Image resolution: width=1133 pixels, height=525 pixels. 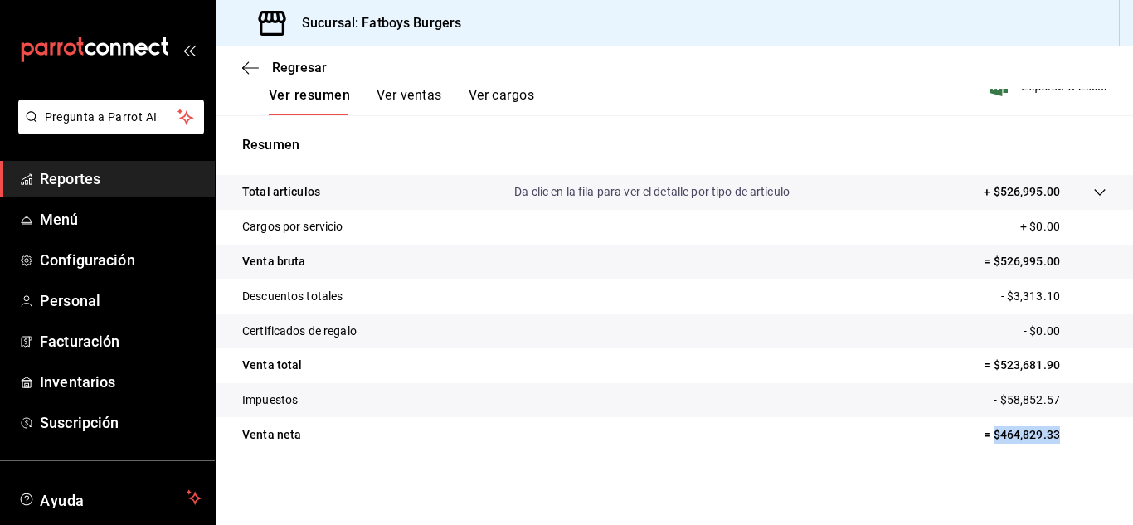 I want to click on p: Venta neta, so click(x=271, y=435).